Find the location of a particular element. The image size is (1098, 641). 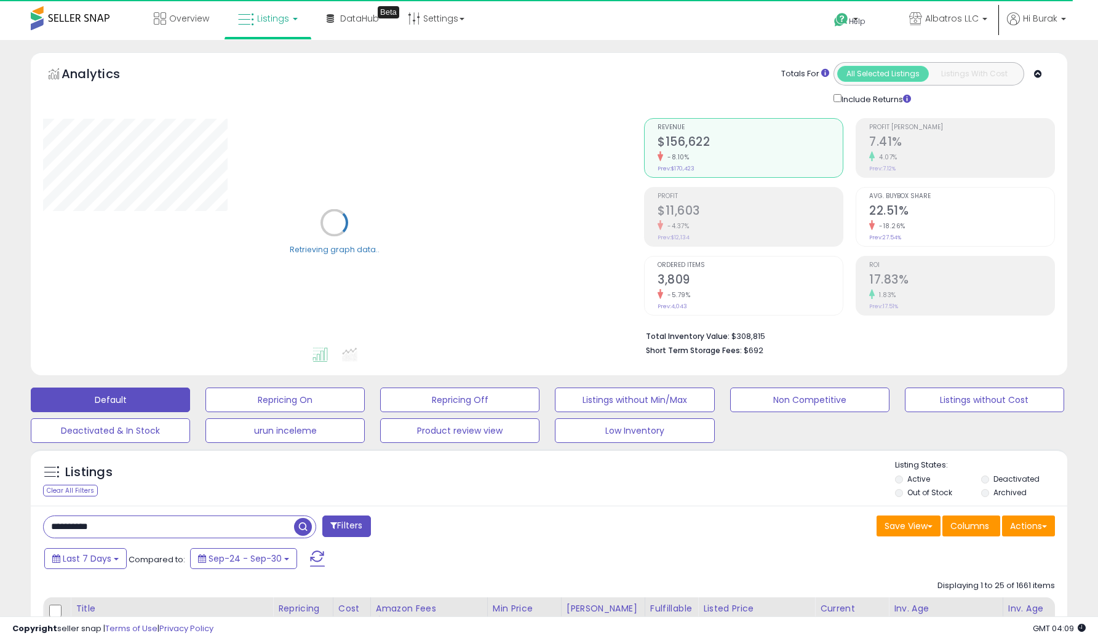

h2: 3,809 is located at coordinates (750, 280).